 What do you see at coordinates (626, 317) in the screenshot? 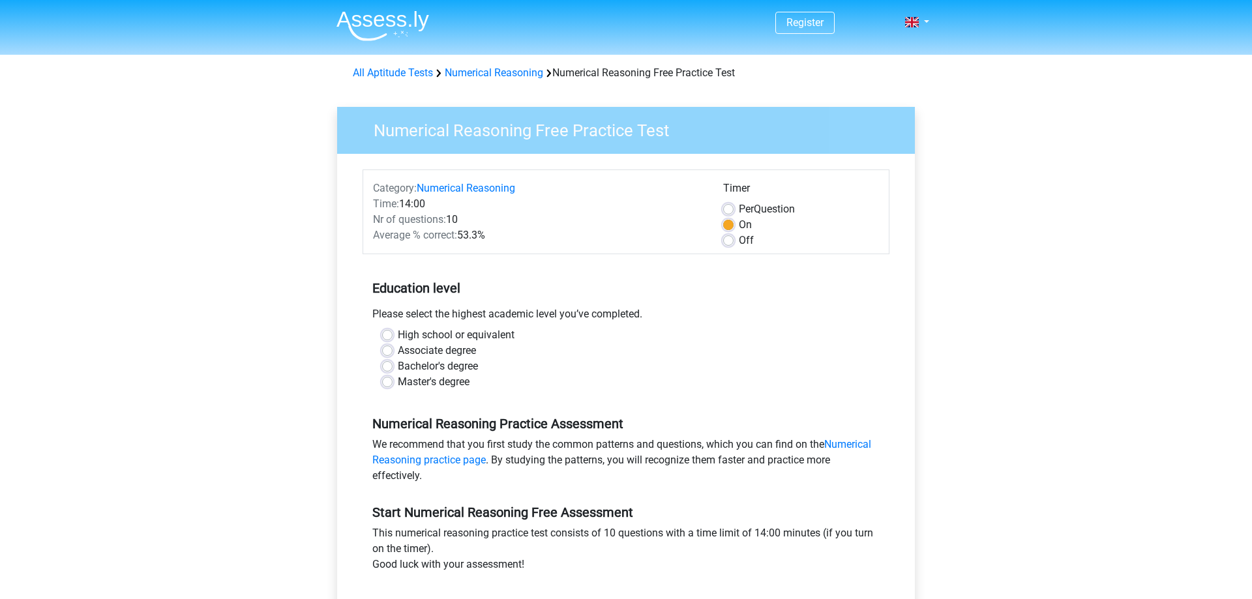
I see `div: Please select the highest academic level you’ve completed.` at bounding box center [626, 317].